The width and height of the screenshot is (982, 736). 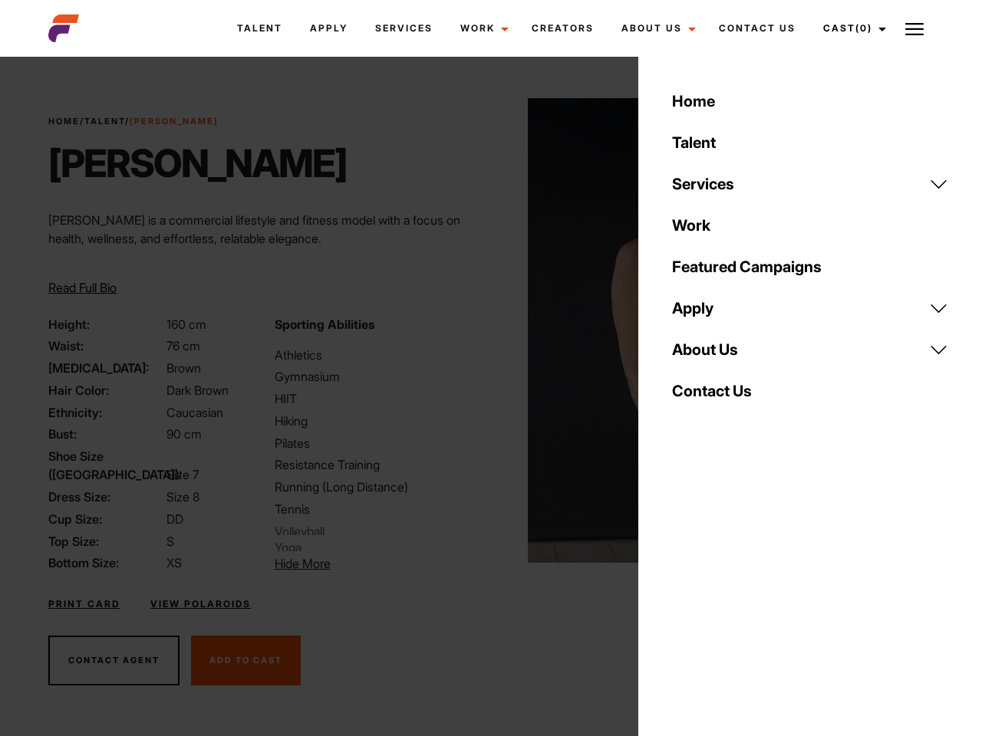 I want to click on span: (0), so click(x=864, y=28).